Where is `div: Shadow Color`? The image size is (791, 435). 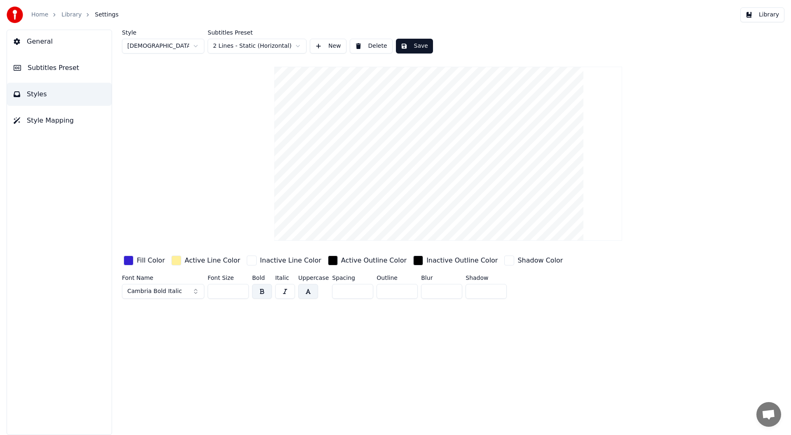
div: Shadow Color is located at coordinates (540, 261).